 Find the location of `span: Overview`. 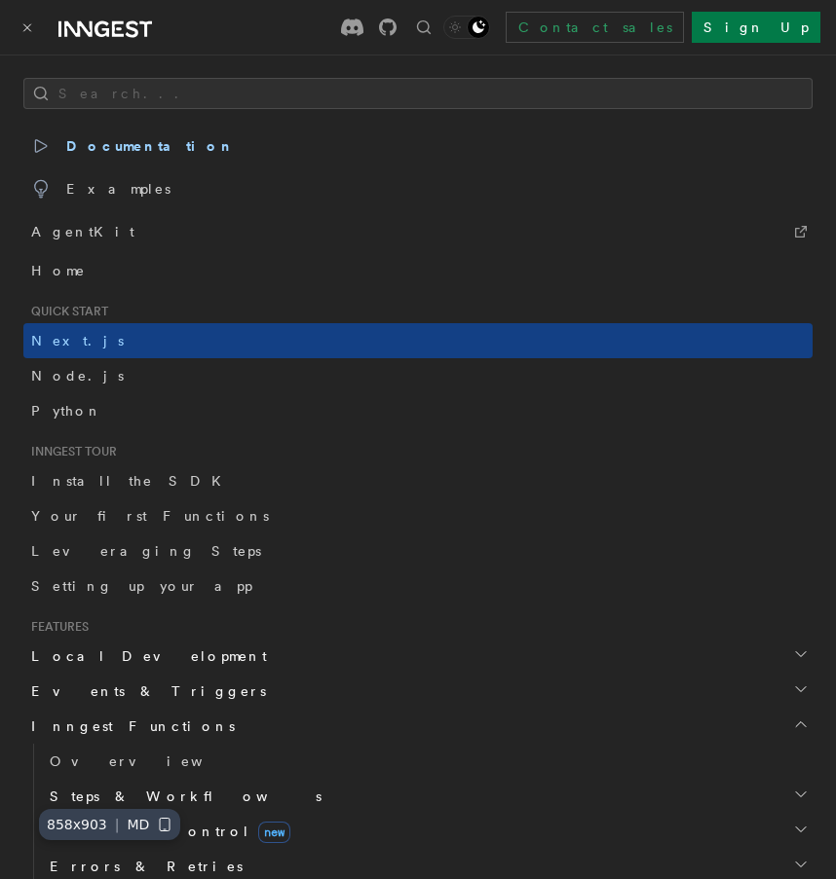

span: Overview is located at coordinates (150, 762).